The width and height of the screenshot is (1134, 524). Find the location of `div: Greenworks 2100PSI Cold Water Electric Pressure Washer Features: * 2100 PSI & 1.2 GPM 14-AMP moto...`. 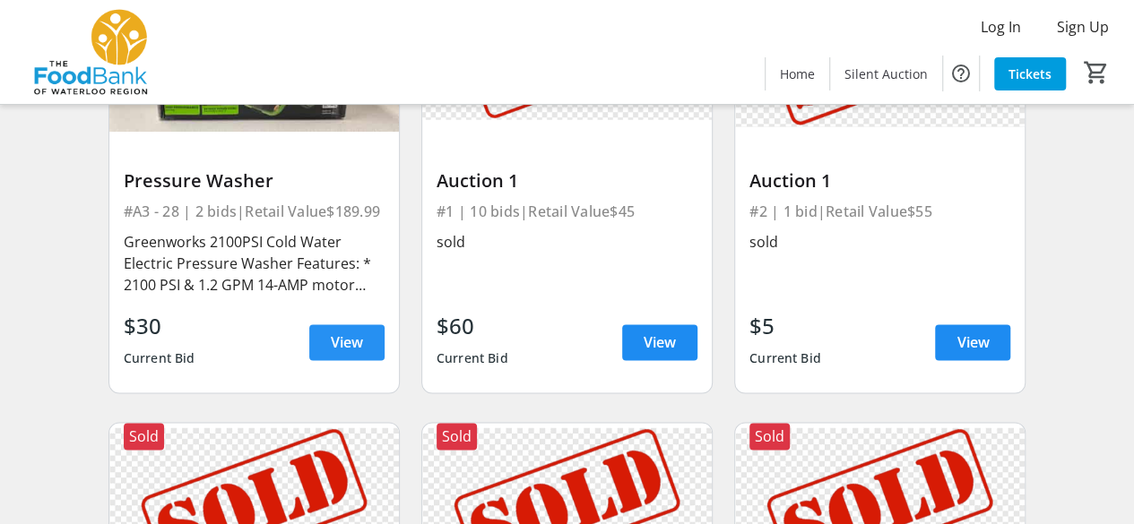

div: Greenworks 2100PSI Cold Water Electric Pressure Washer Features: * 2100 PSI & 1.2 GPM 14-AMP moto... is located at coordinates (254, 264).